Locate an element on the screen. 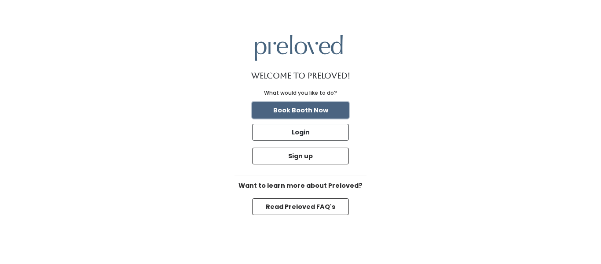  h1: Welcome to Preloved! is located at coordinates (301, 76).